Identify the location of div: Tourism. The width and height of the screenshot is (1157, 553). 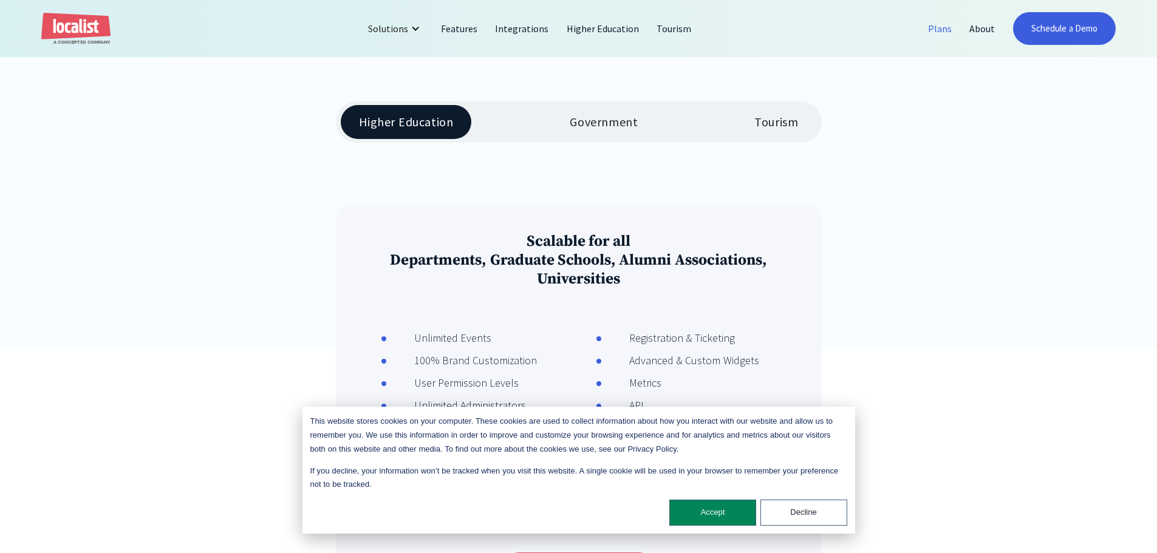
(776, 122).